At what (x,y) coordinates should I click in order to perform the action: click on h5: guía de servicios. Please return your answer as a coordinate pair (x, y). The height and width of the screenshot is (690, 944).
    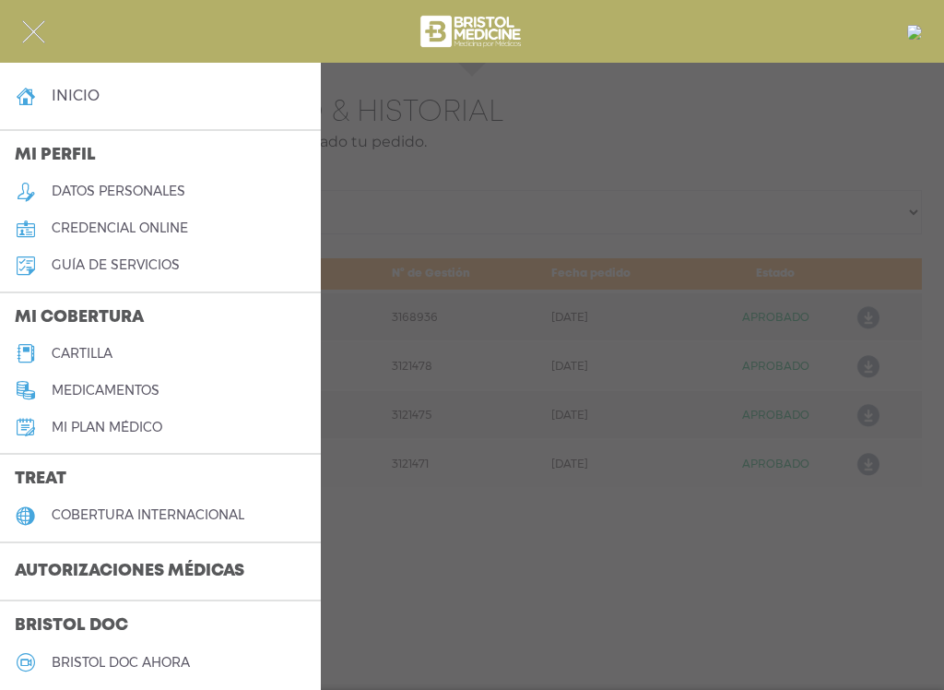
    Looking at the image, I should click on (115, 265).